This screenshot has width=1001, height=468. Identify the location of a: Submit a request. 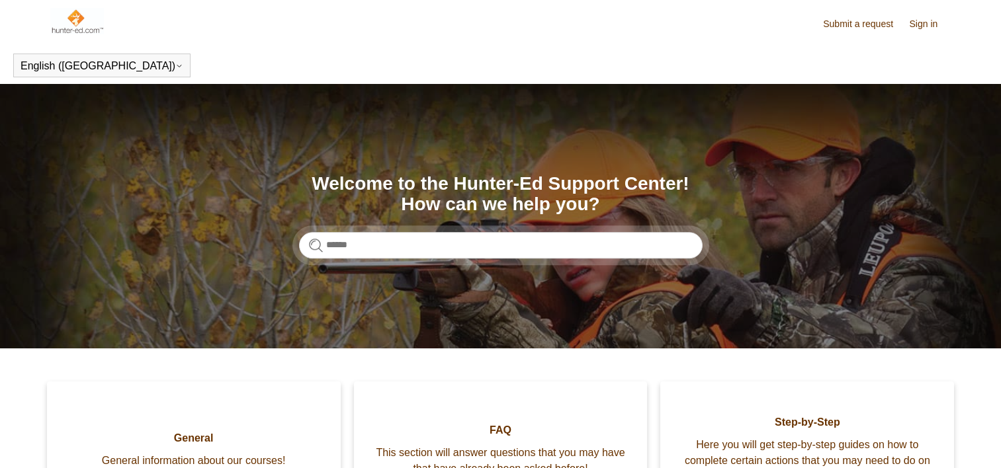
(865, 24).